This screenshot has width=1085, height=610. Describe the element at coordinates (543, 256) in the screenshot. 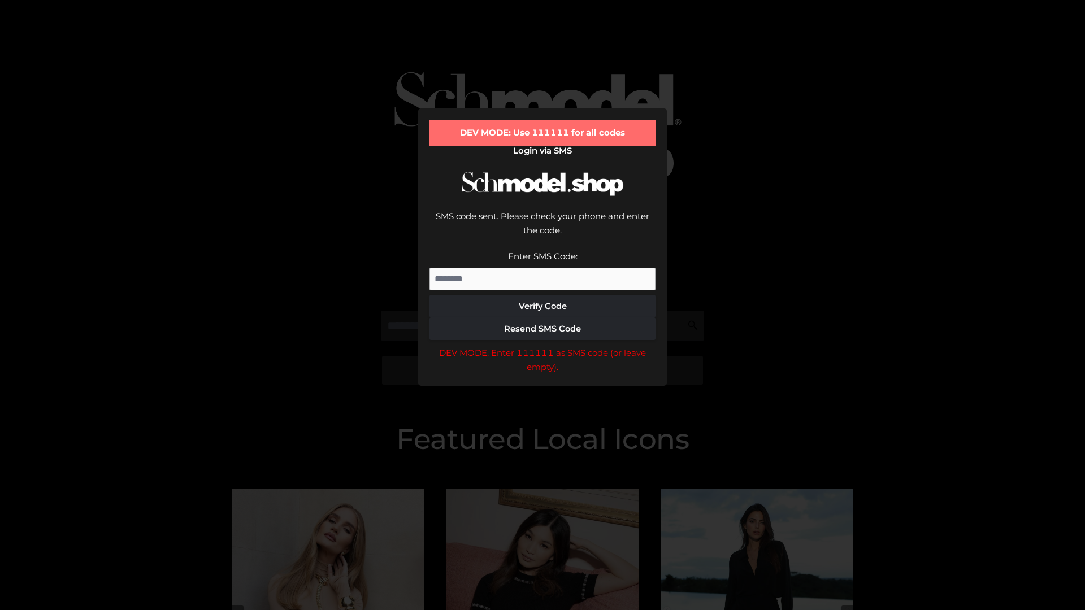

I see `label: Enter SMS Code:` at that location.